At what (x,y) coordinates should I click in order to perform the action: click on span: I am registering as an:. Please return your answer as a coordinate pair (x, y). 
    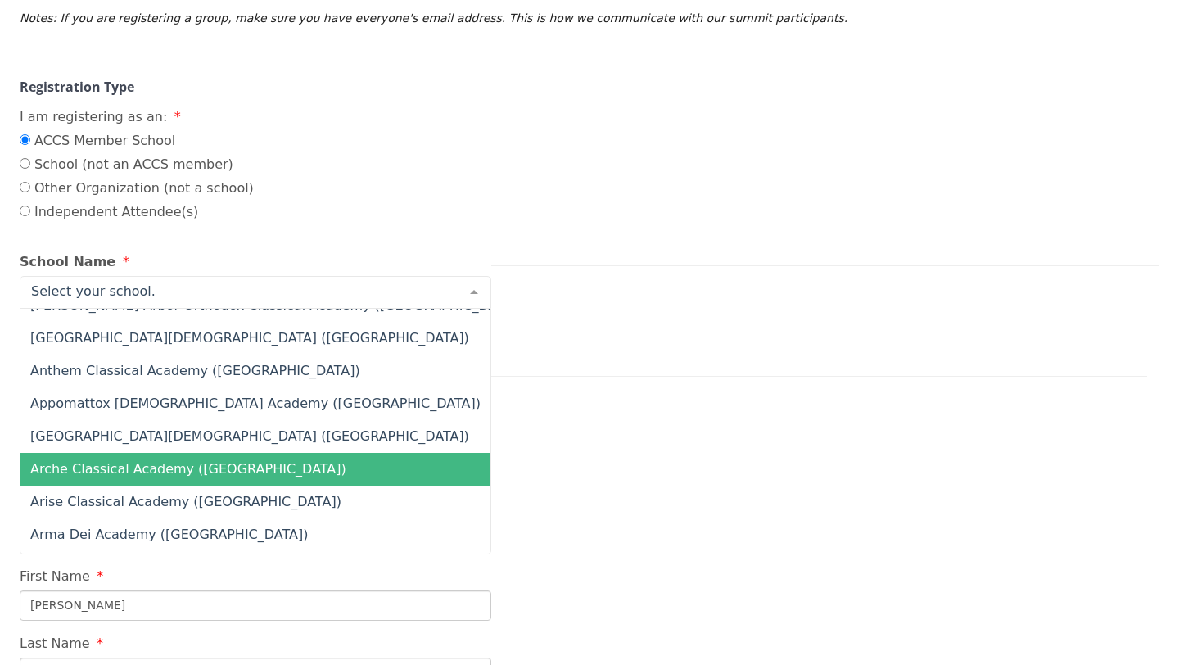
    Looking at the image, I should click on (93, 116).